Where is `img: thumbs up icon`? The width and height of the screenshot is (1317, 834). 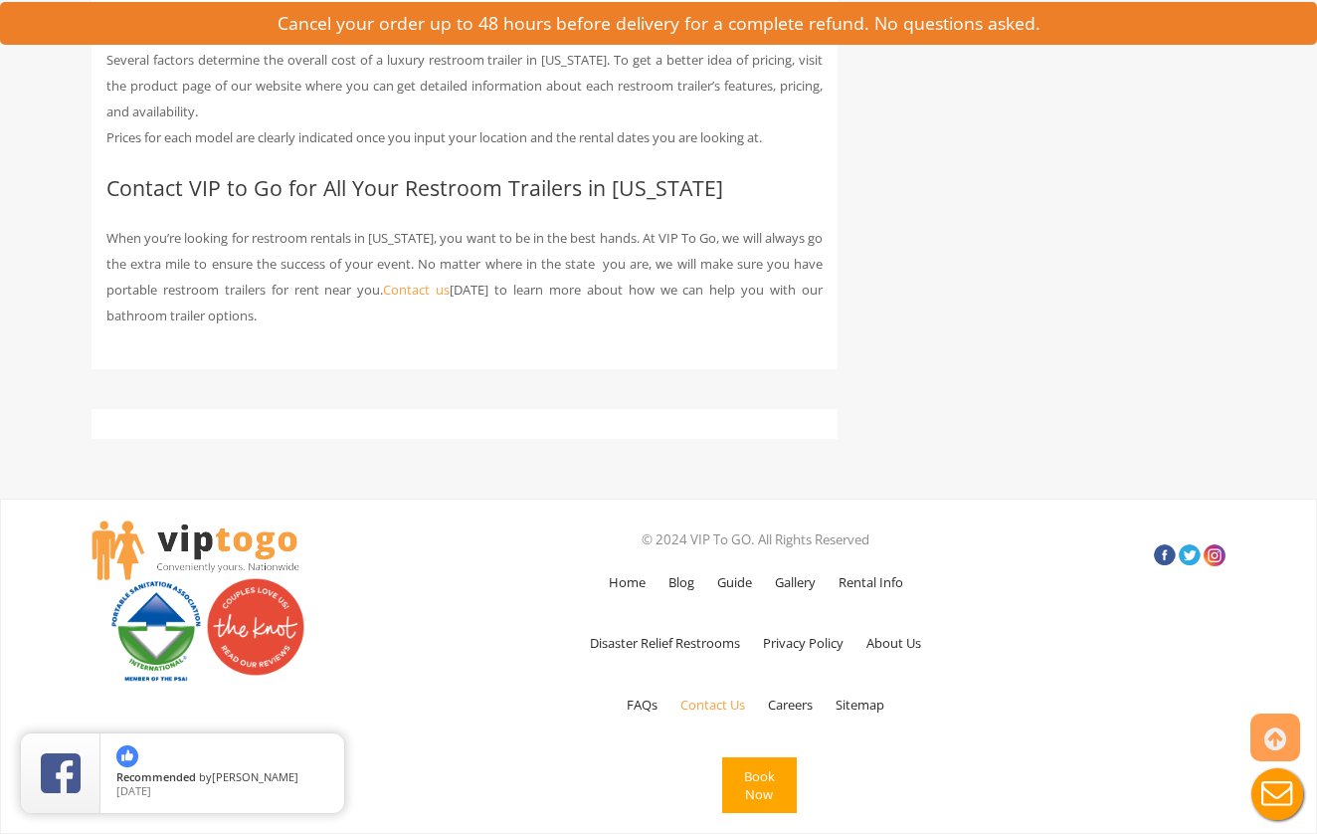 img: thumbs up icon is located at coordinates (127, 756).